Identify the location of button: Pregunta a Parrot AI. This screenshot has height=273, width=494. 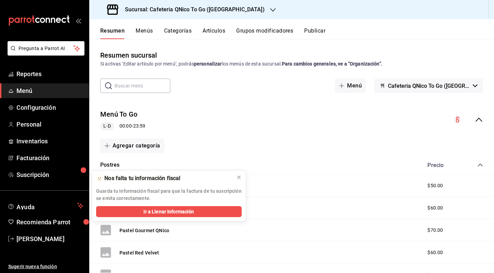
(46, 48).